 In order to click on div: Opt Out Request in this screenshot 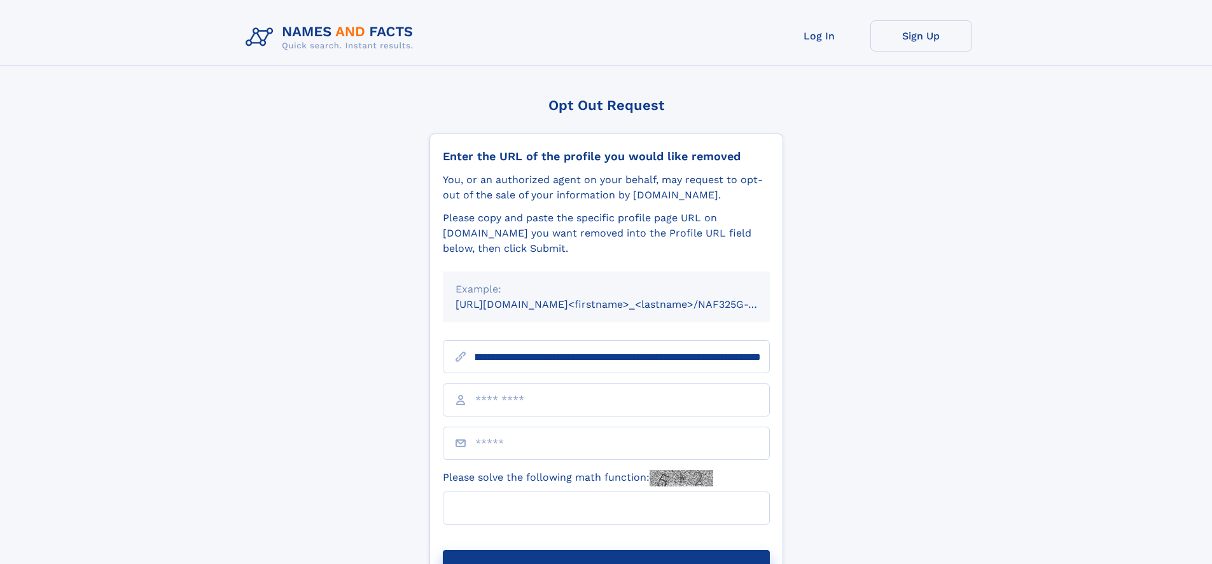, I will do `click(606, 105)`.